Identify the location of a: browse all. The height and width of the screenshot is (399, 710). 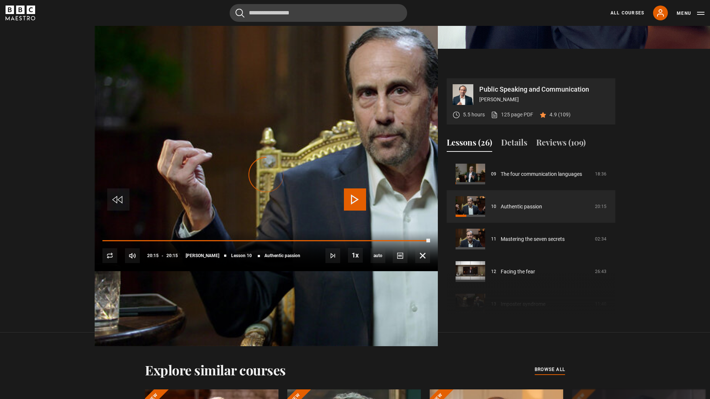
(550, 370).